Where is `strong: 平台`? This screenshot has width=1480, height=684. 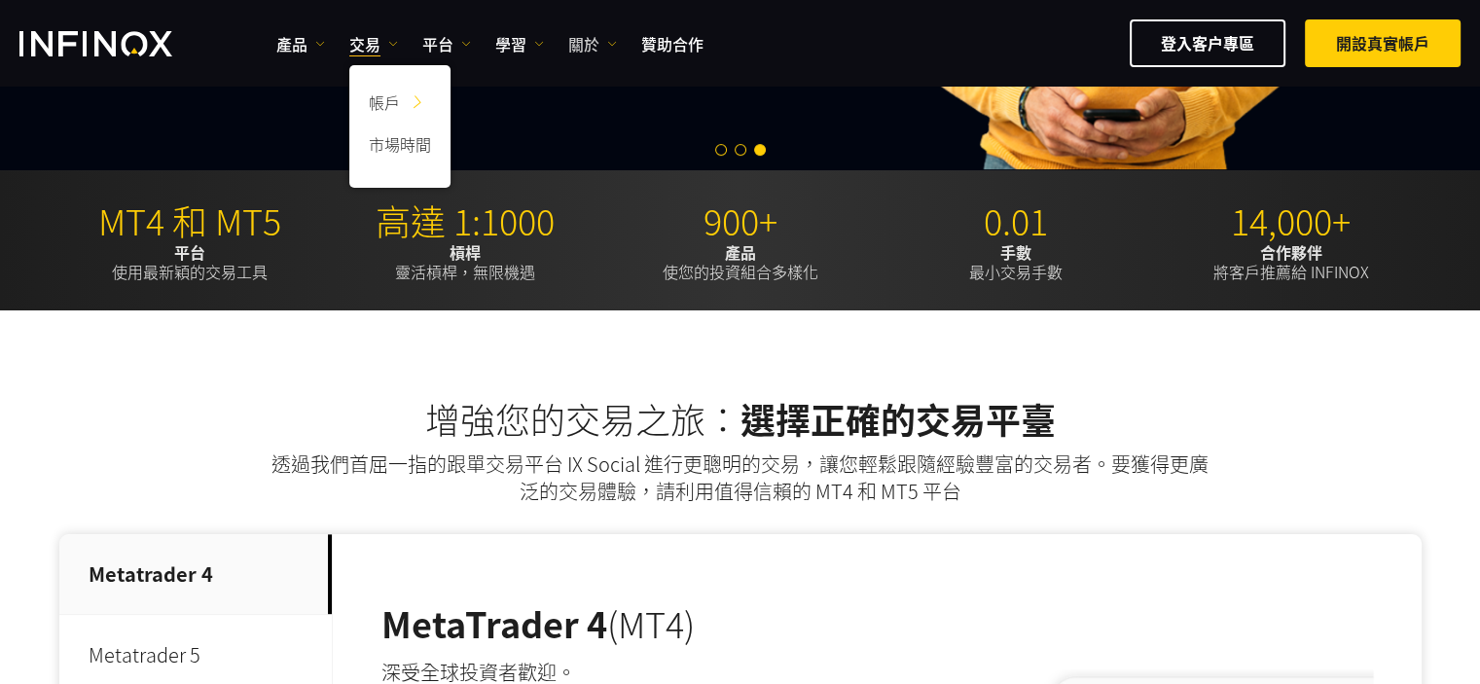
strong: 平台 is located at coordinates (190, 252).